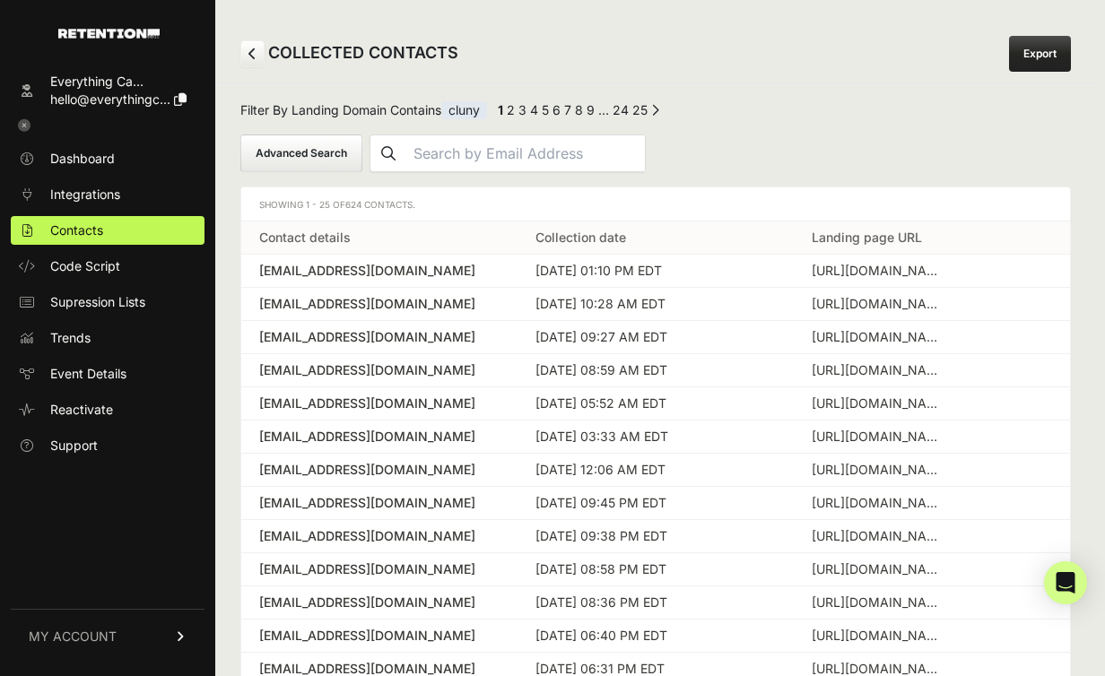 The image size is (1105, 676). Describe the element at coordinates (879, 470) in the screenshot. I see `div: https://clunymedia.com/products/married-saints?srsltid=AfmBOopo8eoWI80VY5ugRHjP241eJ_ZoiX0LhAD_hM...` at that location.